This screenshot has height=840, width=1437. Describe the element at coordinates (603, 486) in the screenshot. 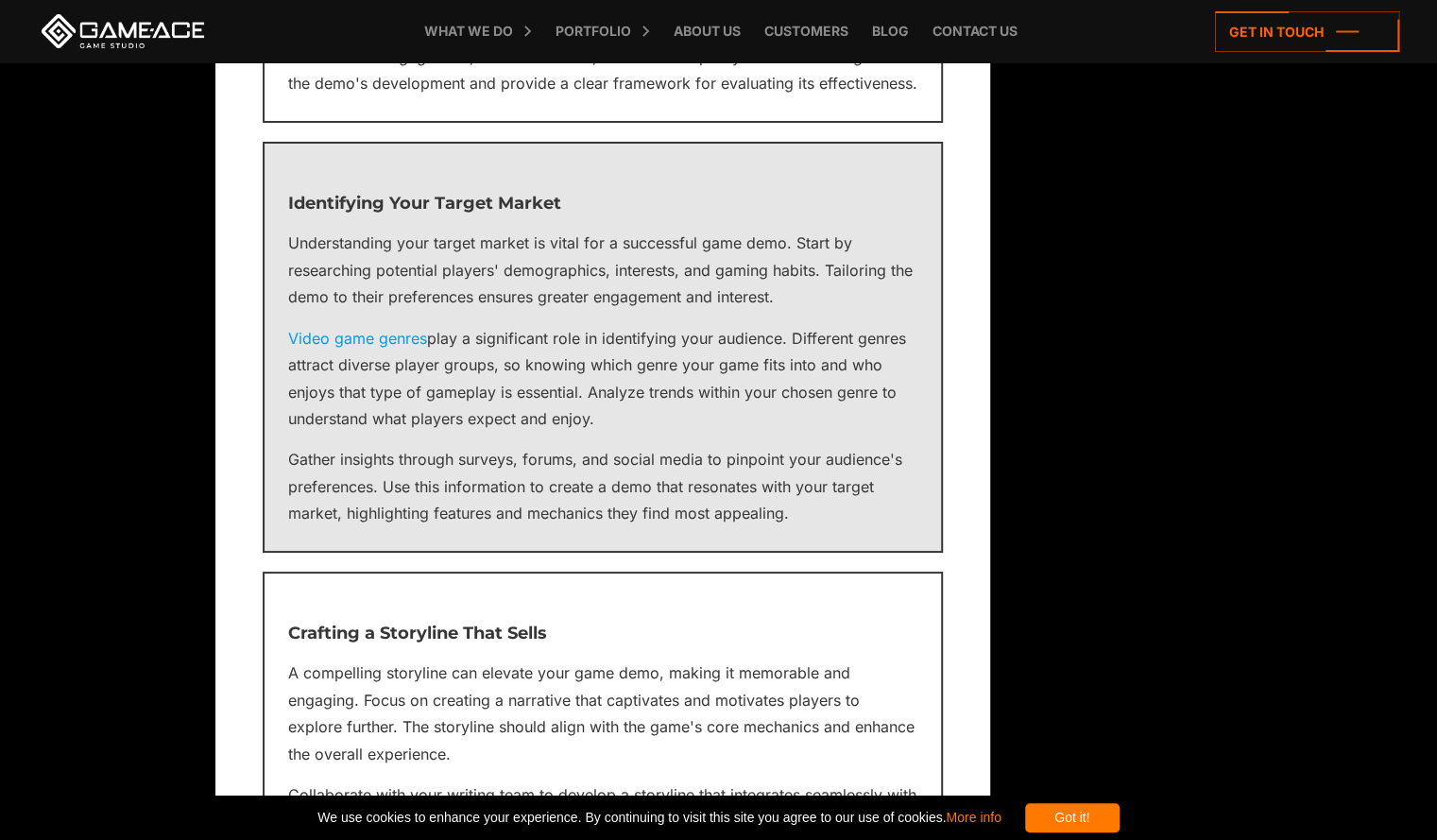

I see `p: Gather insights through surveys, forums, and social media to pinpoint your audience's preferences...` at that location.